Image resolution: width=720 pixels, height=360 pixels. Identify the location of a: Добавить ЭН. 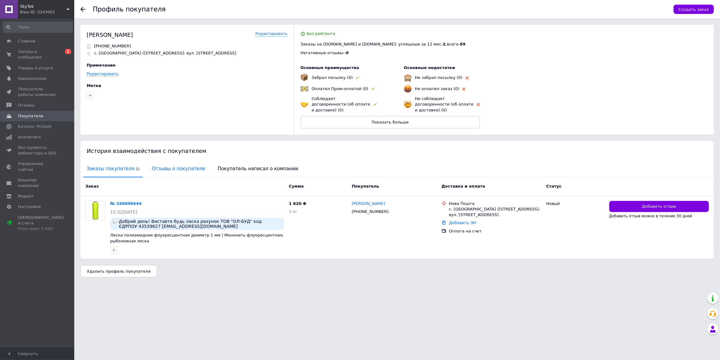
(463, 223).